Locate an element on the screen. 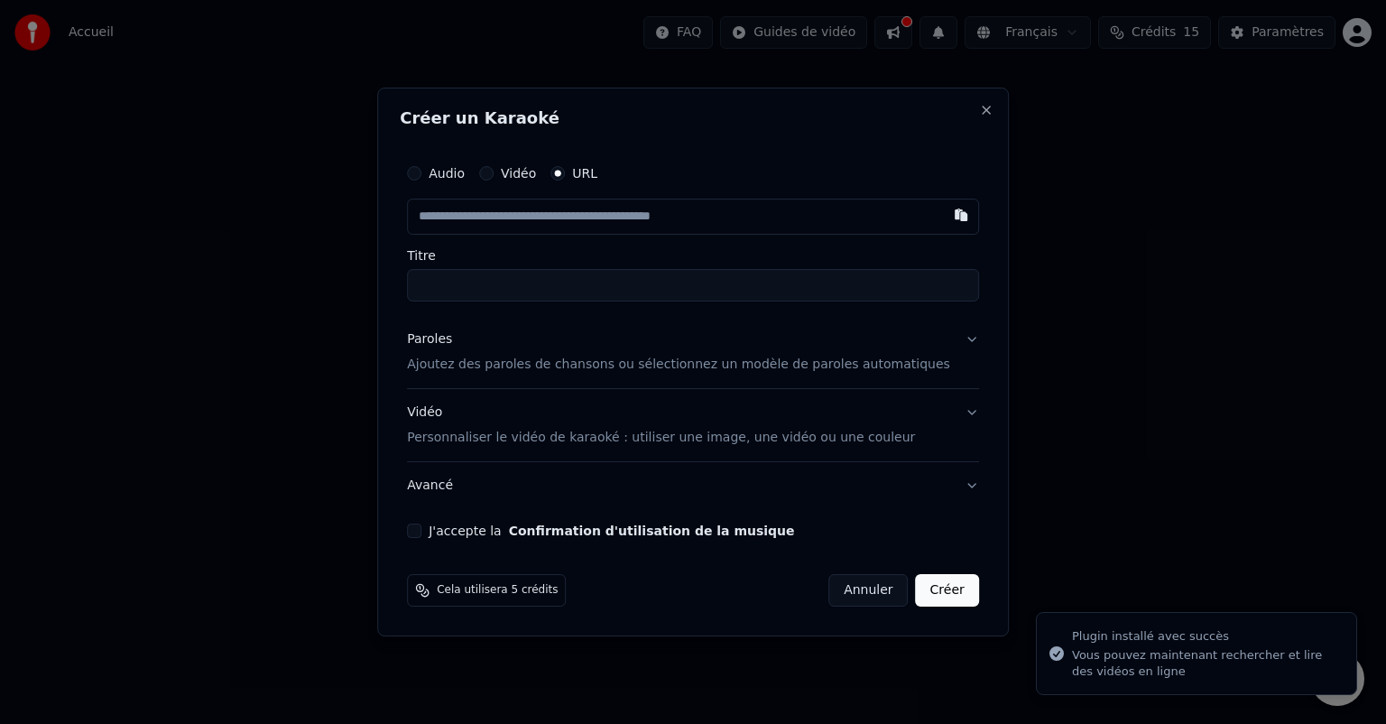  button: Avancé is located at coordinates (693, 486).